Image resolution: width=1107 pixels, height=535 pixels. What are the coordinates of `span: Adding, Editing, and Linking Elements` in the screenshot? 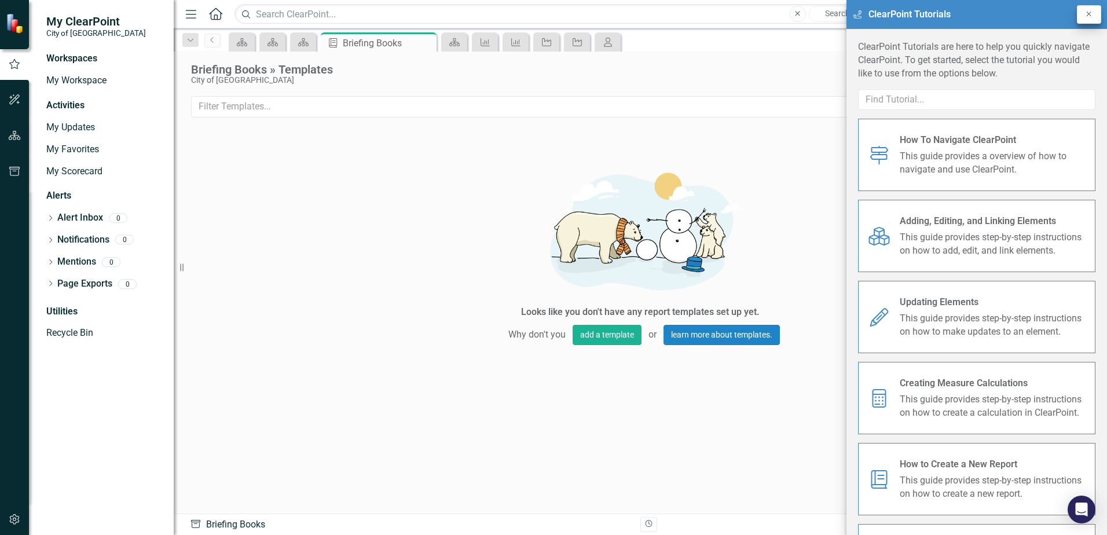 It's located at (993, 221).